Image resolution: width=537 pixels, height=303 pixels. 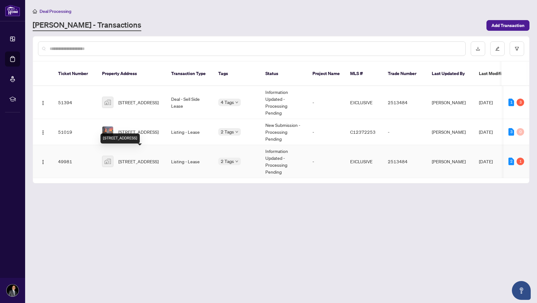 What do you see at coordinates (364, 74) in the screenshot?
I see `th: MLS #` at bounding box center [364, 74].